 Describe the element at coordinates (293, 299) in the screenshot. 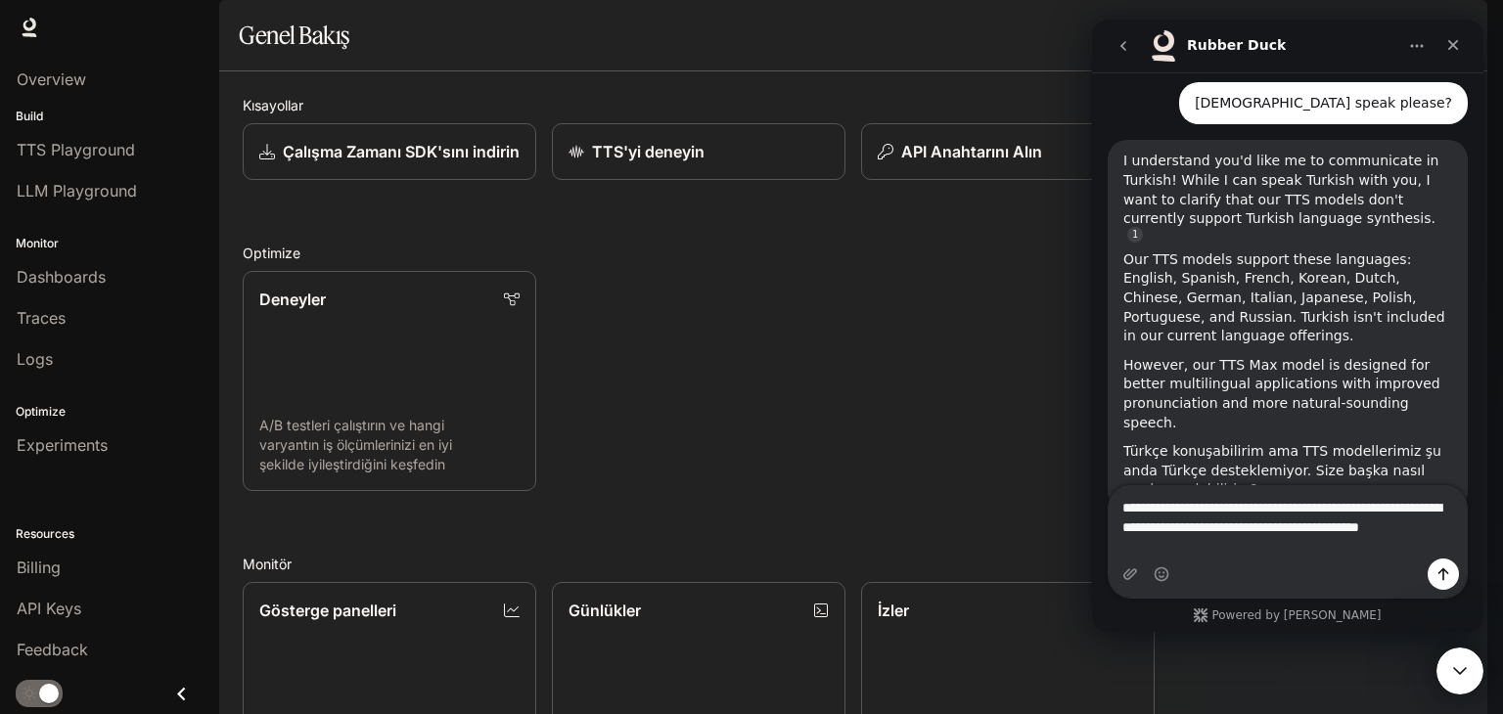

I see `font: Deneyler` at that location.